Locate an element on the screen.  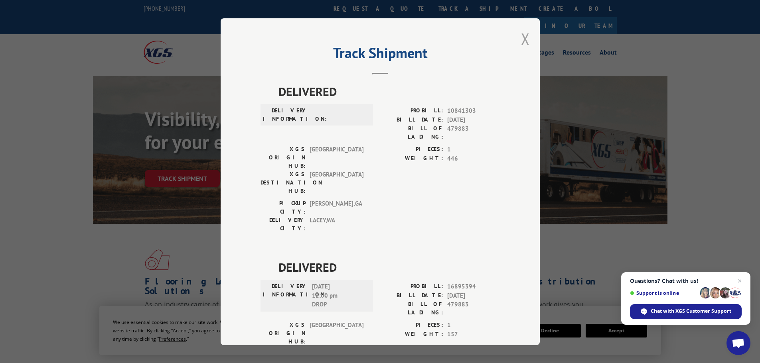
label: XGS DESTINATION HUB: is located at coordinates (283, 183).